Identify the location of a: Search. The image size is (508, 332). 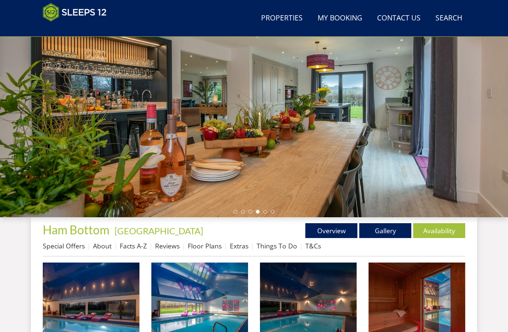
(449, 18).